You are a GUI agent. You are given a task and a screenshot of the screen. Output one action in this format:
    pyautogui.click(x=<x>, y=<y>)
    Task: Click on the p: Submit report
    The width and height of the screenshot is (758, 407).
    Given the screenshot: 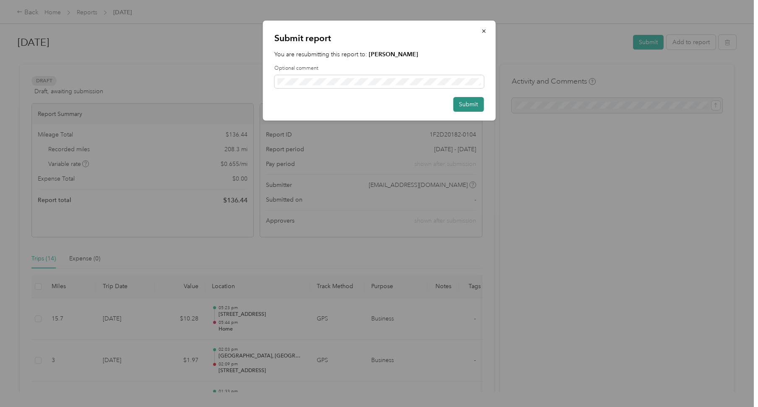 What is the action you would take?
    pyautogui.click(x=379, y=38)
    